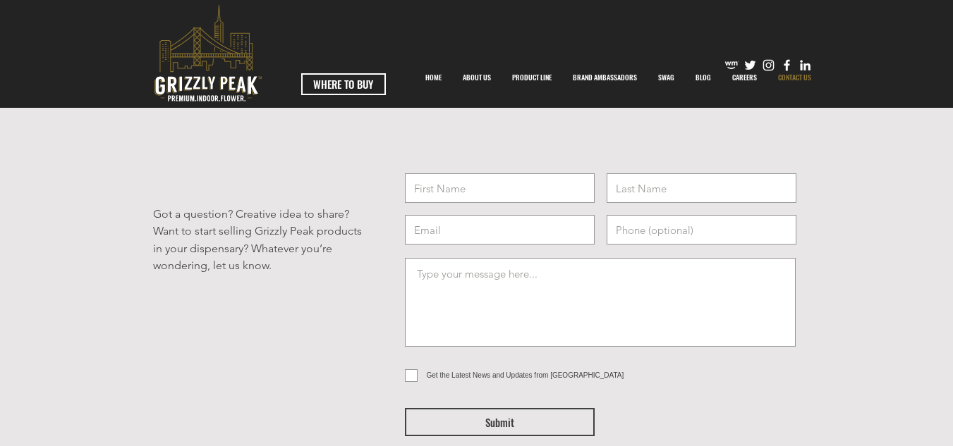  I want to click on a: Instagram, so click(768, 65).